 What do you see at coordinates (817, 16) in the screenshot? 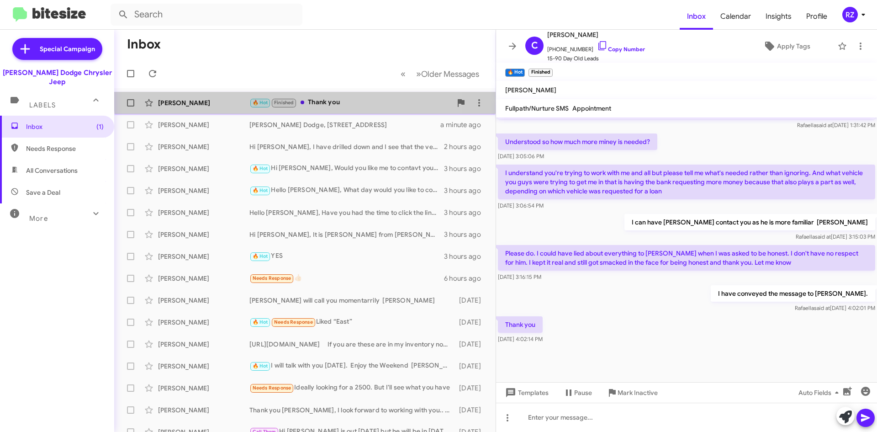
I see `span: Profile` at bounding box center [817, 16].